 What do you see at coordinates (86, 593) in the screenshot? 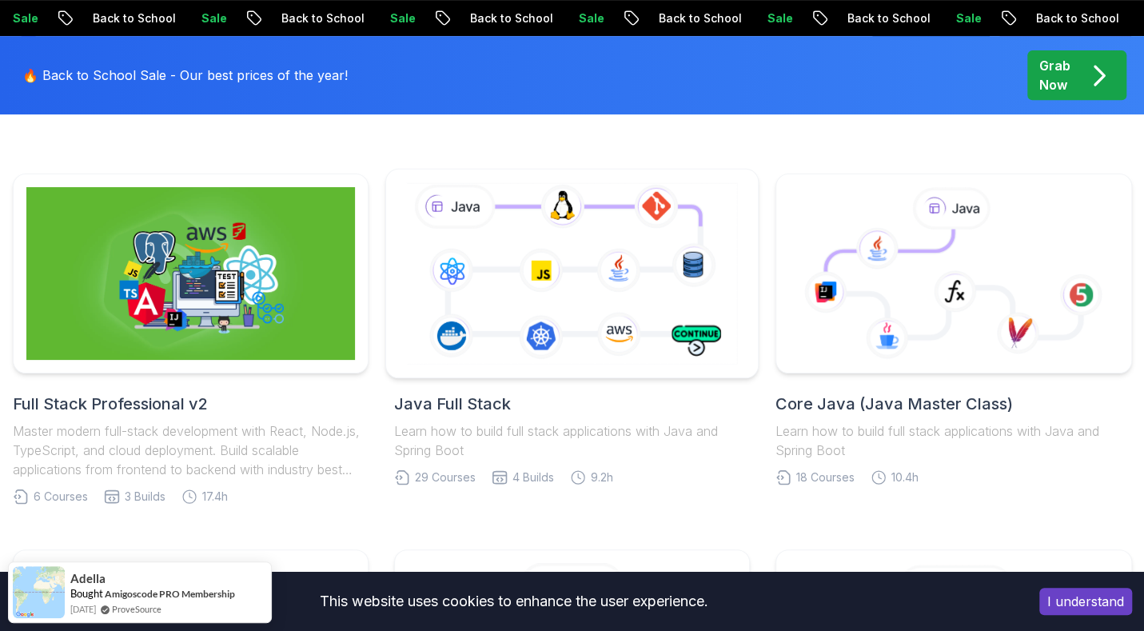
I see `span: Bought` at bounding box center [86, 593].